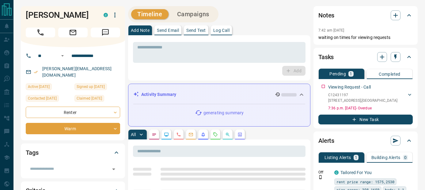 This screenshot has width=425, height=190. I want to click on p: Viewing Request - Call, so click(349, 87).